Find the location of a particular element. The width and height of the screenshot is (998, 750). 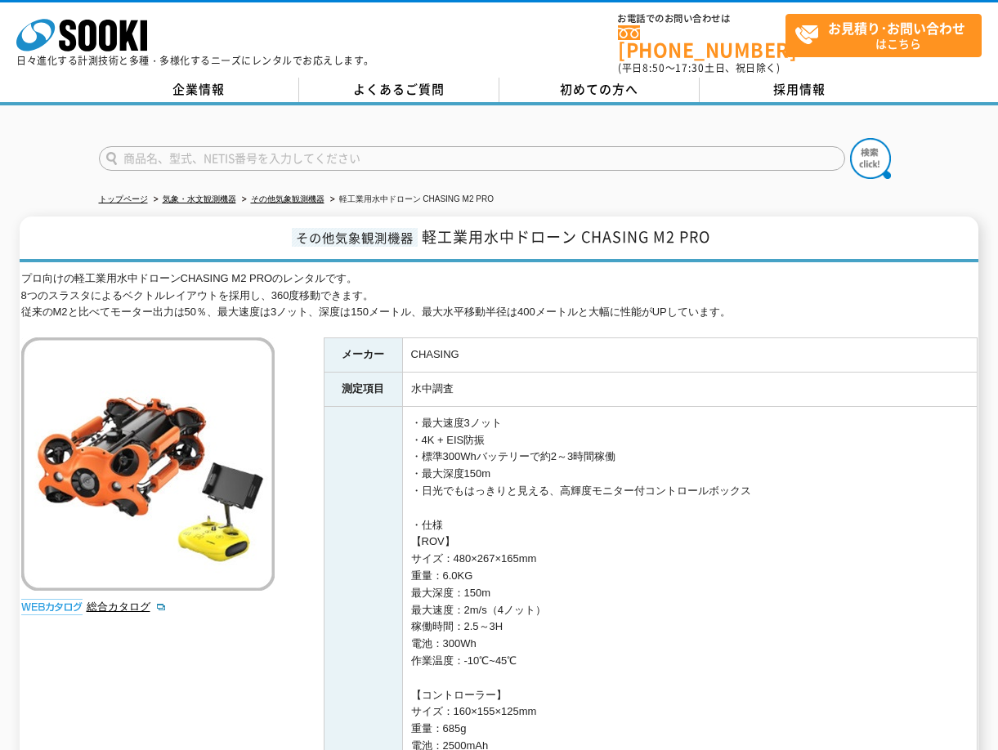

span: 17:30 is located at coordinates (690, 68).